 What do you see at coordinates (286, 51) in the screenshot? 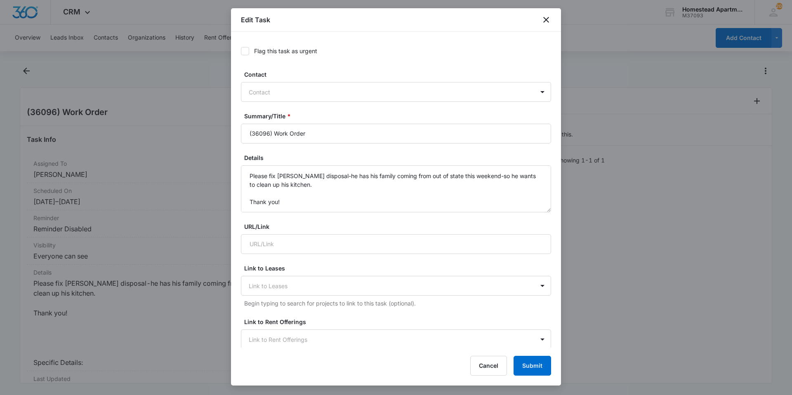
I see `div: Flag this task as urgent` at bounding box center [286, 51].